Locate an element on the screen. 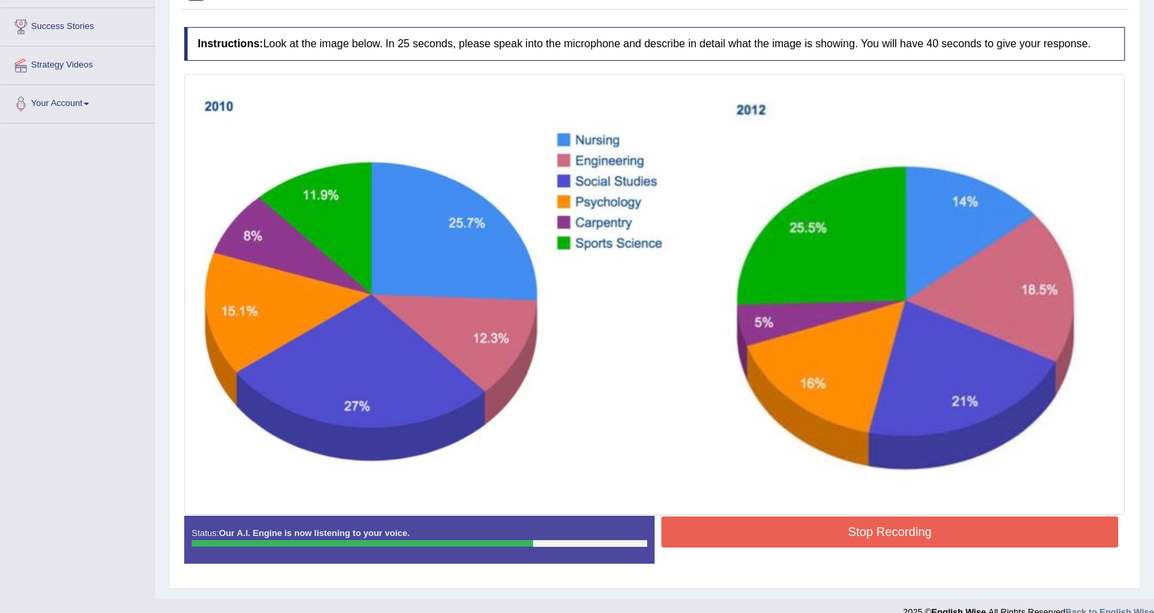  a: Success Stories is located at coordinates (78, 25).